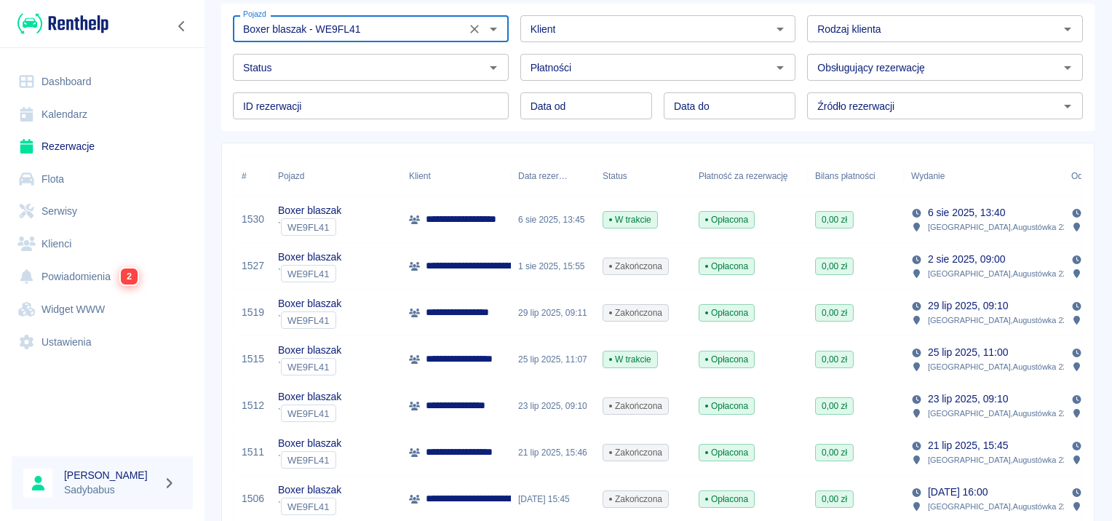 The image size is (1112, 521). I want to click on a: Ustawienia, so click(102, 342).